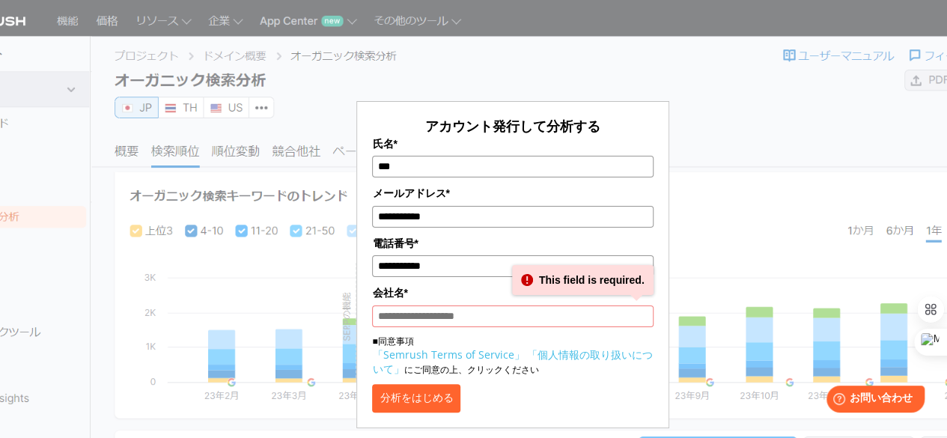  I want to click on a: 「Semrush Terms of Service」, so click(448, 354).